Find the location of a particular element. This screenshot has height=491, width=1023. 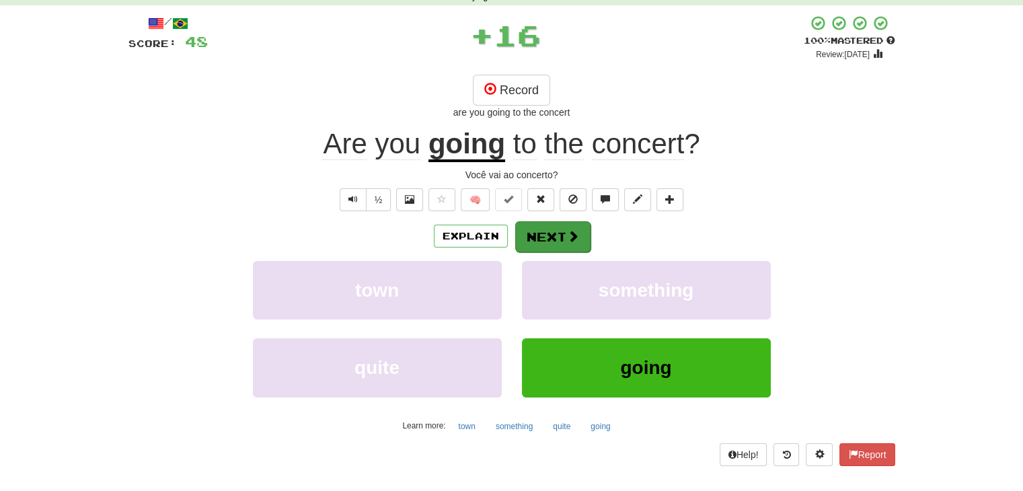

button: Play sentence audio (ctl+space) is located at coordinates (353, 200).